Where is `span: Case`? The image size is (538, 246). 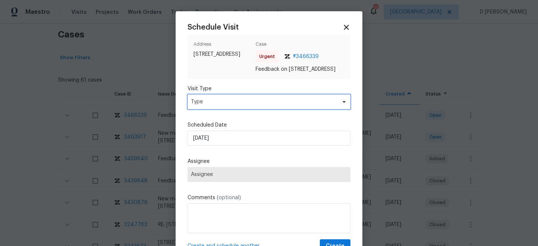
span: Case is located at coordinates (300, 45).